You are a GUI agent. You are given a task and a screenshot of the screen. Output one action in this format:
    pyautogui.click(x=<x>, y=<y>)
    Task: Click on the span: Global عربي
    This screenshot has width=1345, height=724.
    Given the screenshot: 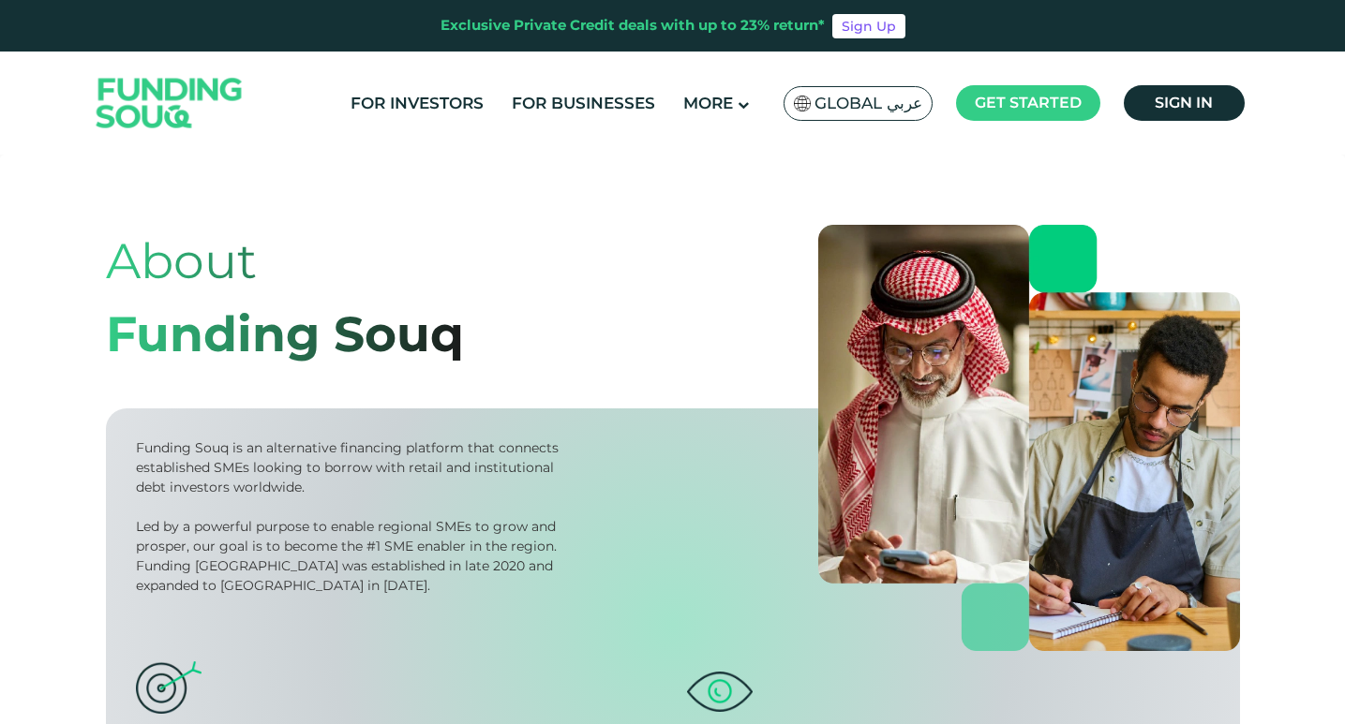 What is the action you would take?
    pyautogui.click(x=868, y=103)
    